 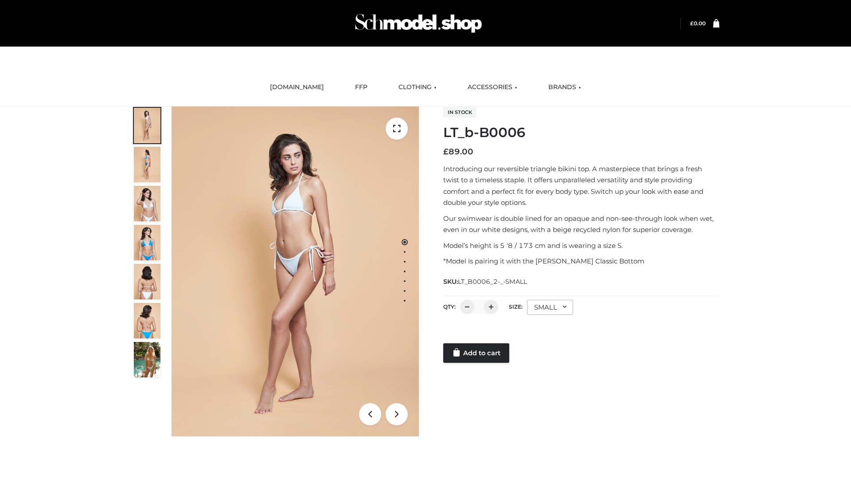 I want to click on div: SMALL, so click(x=550, y=307).